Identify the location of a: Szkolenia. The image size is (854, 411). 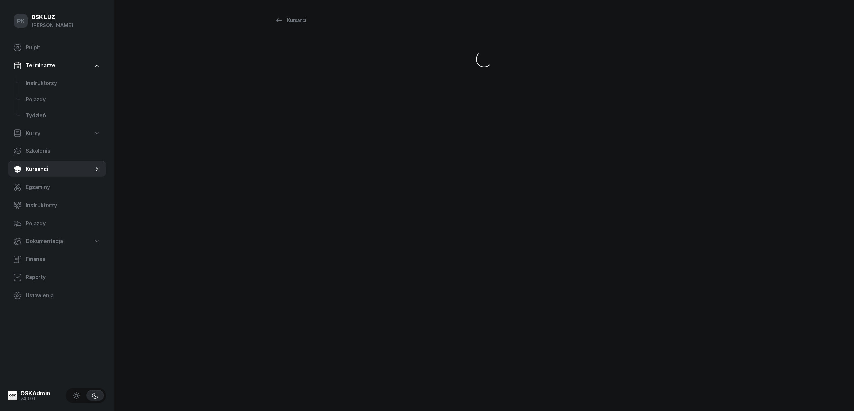
(57, 151).